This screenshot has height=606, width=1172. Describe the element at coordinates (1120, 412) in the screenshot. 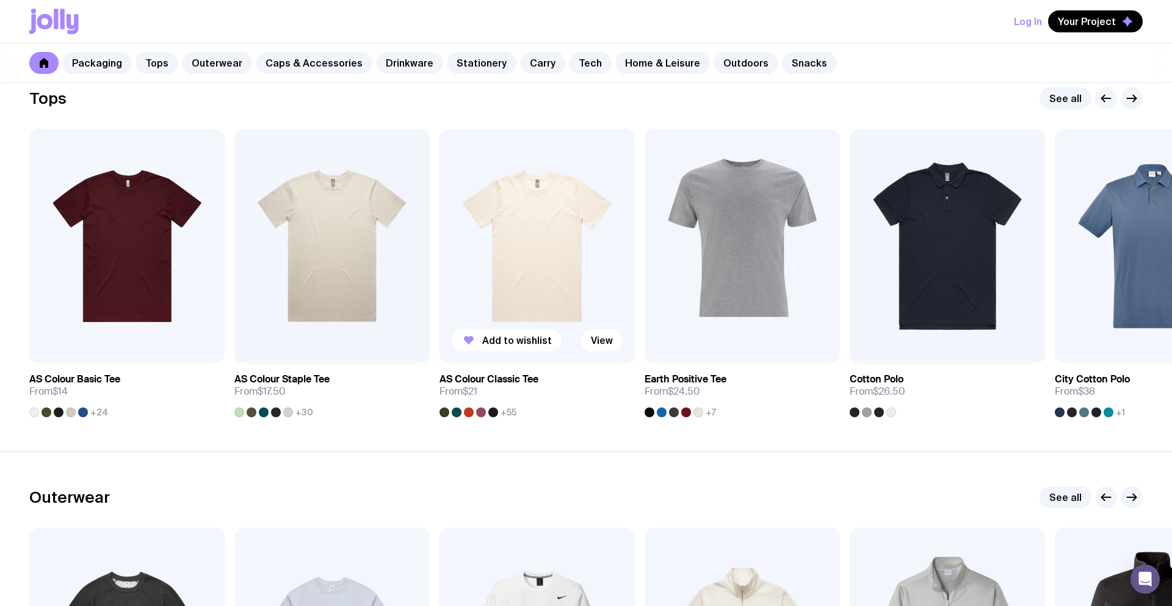

I see `span: +1` at that location.